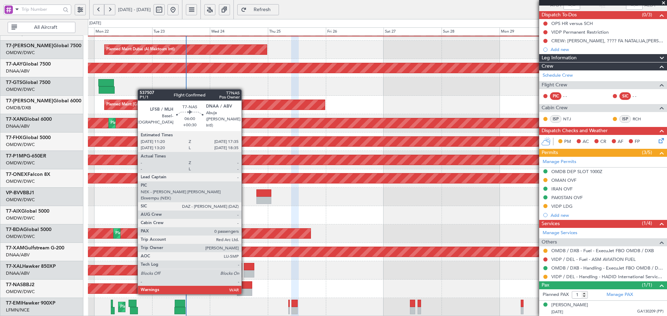  What do you see at coordinates (31, 303) in the screenshot?
I see `a: T7-EMIHawker 900XP` at bounding box center [31, 303].